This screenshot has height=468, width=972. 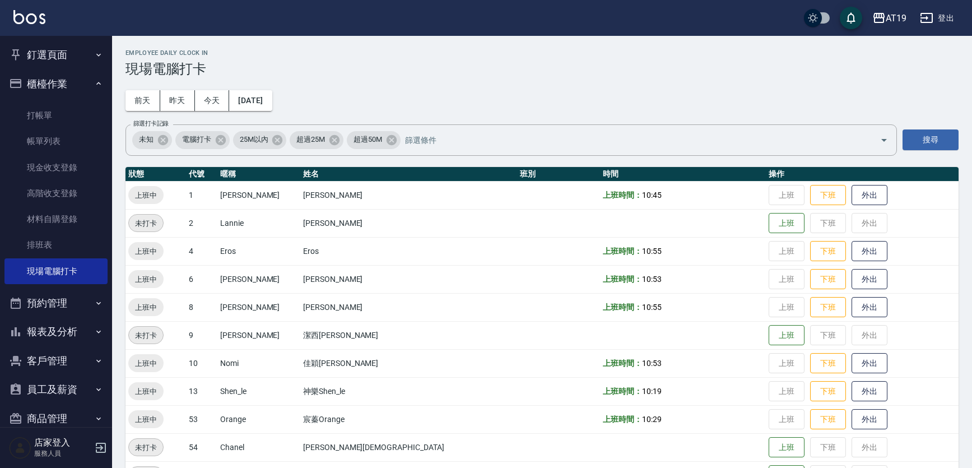 What do you see at coordinates (152, 140) in the screenshot?
I see `div: 未知` at bounding box center [152, 140].